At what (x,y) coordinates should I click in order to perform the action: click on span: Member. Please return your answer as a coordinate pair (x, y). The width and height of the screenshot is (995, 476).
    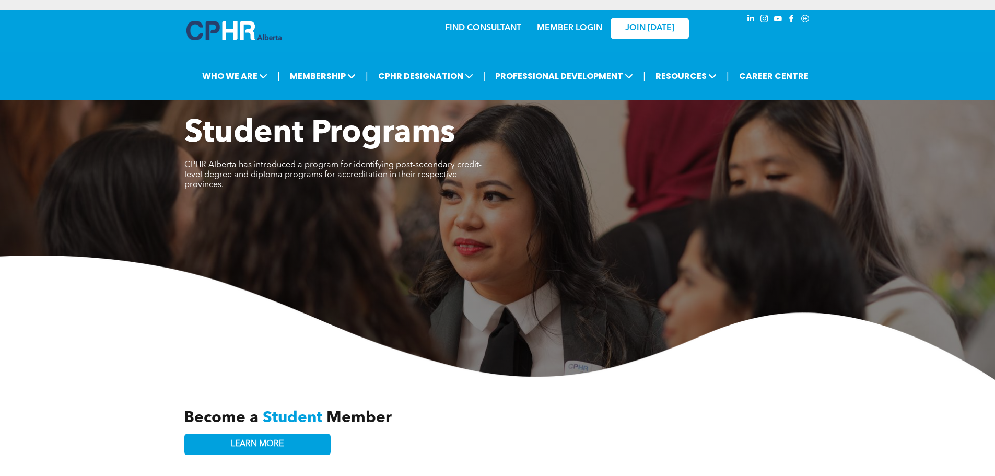
    Looking at the image, I should click on (359, 418).